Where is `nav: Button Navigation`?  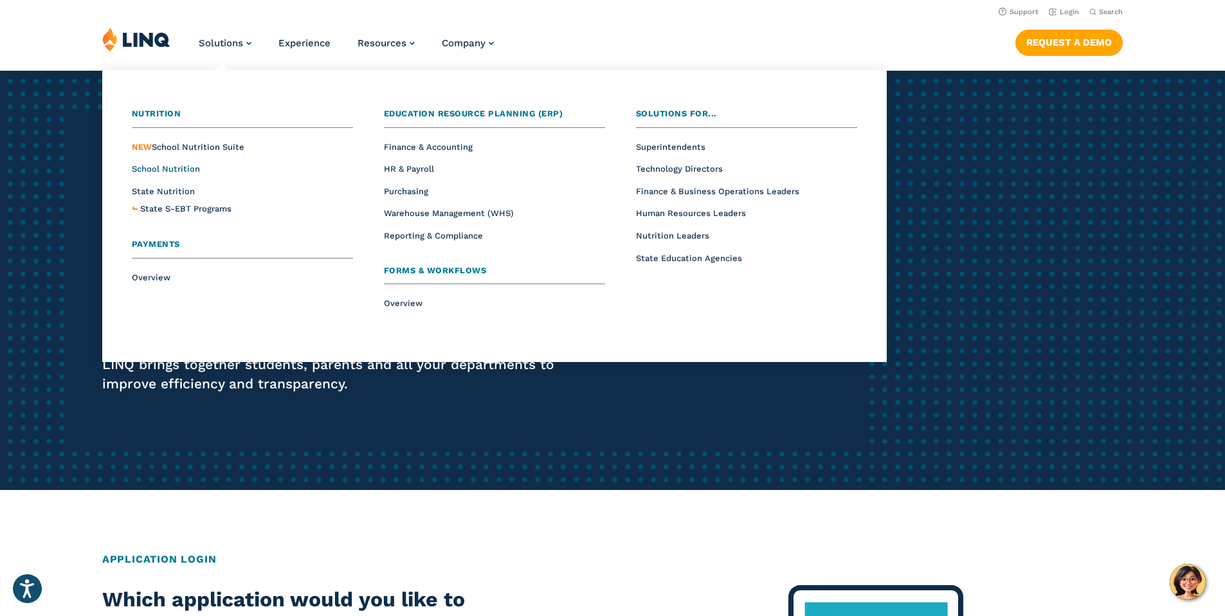
nav: Button Navigation is located at coordinates (1069, 41).